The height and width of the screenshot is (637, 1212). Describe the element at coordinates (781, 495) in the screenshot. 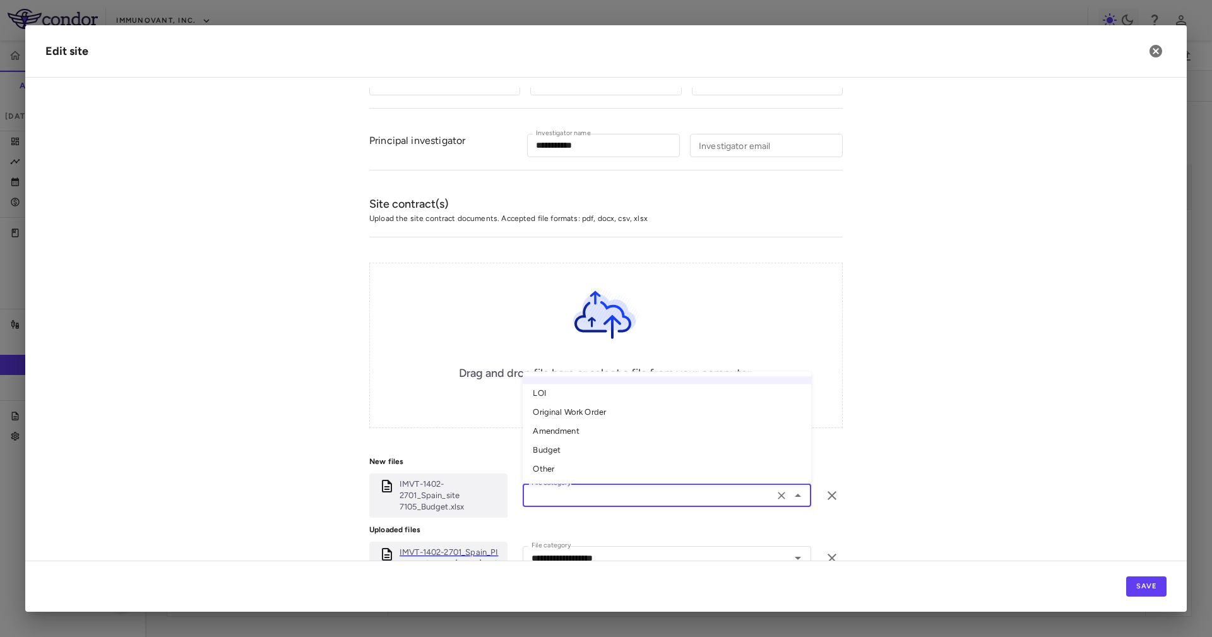

I see `button: Clear` at that location.